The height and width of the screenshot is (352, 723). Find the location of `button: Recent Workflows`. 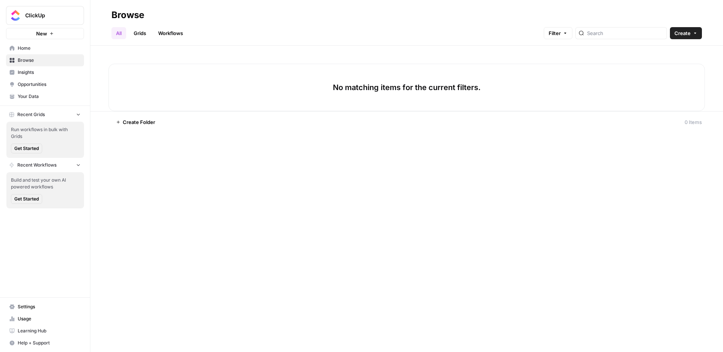

button: Recent Workflows is located at coordinates (45, 165).